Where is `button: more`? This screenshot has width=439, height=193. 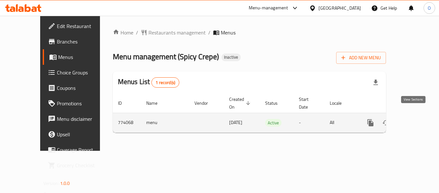 button: more is located at coordinates (371, 123).